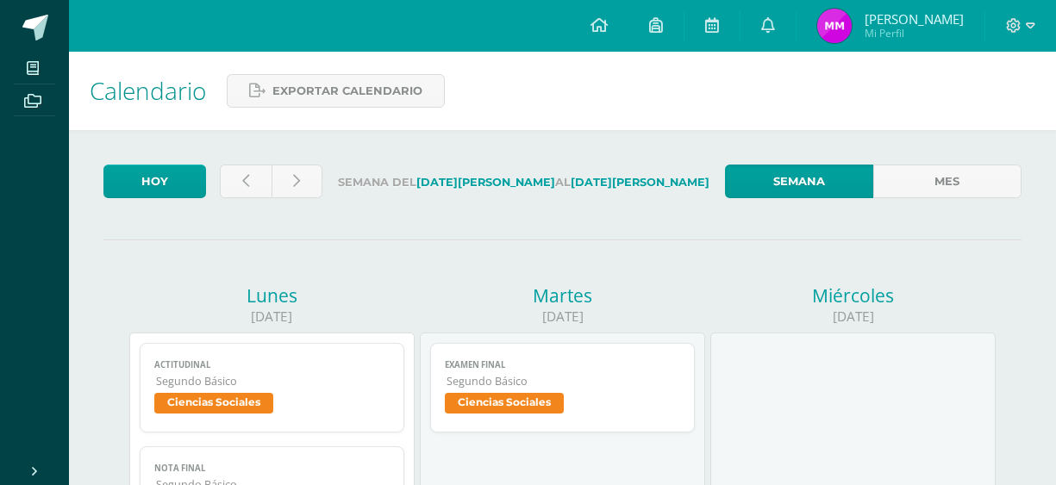  I want to click on span: Exportar calendario, so click(347, 91).